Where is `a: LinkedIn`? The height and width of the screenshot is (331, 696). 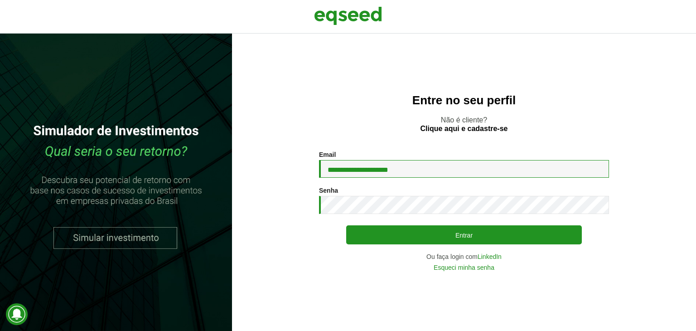
a: LinkedIn is located at coordinates (489, 256).